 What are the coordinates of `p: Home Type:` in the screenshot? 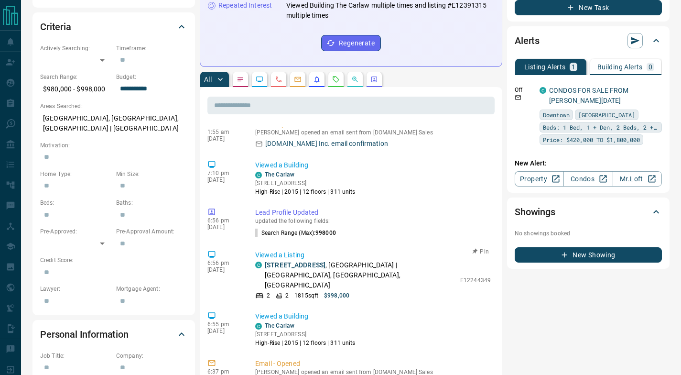 It's located at (75, 174).